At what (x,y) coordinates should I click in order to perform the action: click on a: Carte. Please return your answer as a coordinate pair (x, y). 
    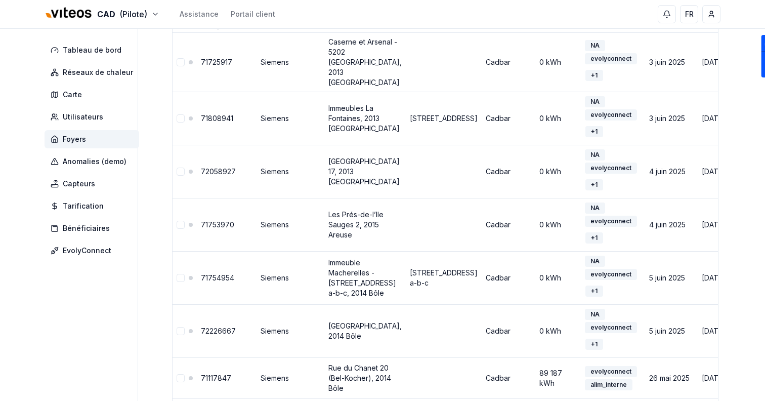
    Looking at the image, I should click on (94, 95).